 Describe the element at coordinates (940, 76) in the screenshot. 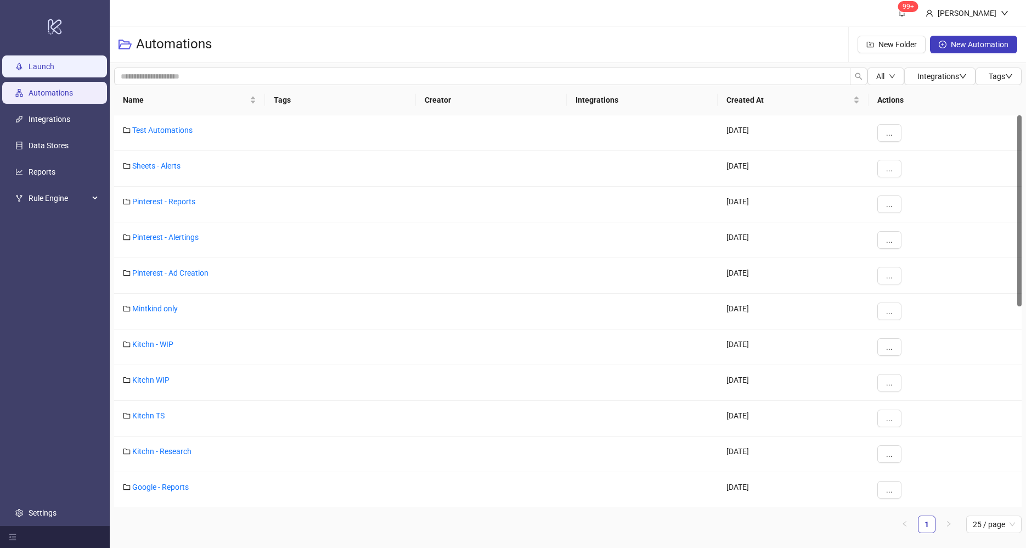

I see `button: Integrationsdown` at that location.